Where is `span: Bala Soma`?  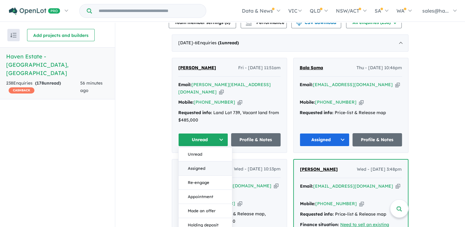 span: Bala Soma is located at coordinates (311, 68).